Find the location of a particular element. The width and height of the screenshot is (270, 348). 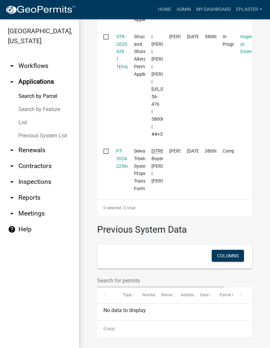

datatable-header-cell: Parcel Number is located at coordinates (223, 295).